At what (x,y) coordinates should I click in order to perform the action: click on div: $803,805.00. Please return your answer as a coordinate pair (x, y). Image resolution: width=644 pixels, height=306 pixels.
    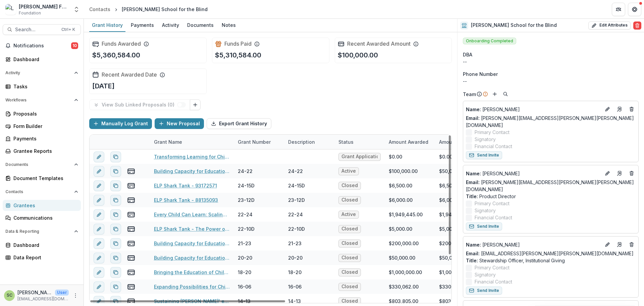
    Looking at the image, I should click on (454, 301).